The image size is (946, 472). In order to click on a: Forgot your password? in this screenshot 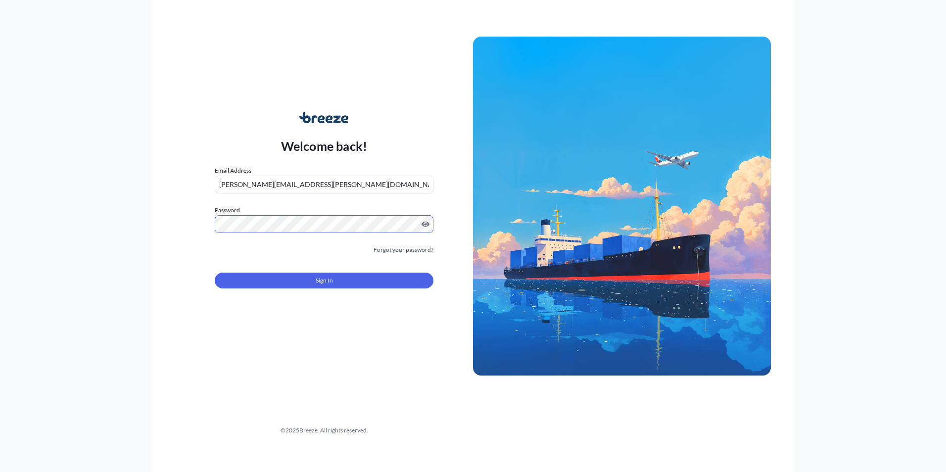, I will do `click(403, 250)`.